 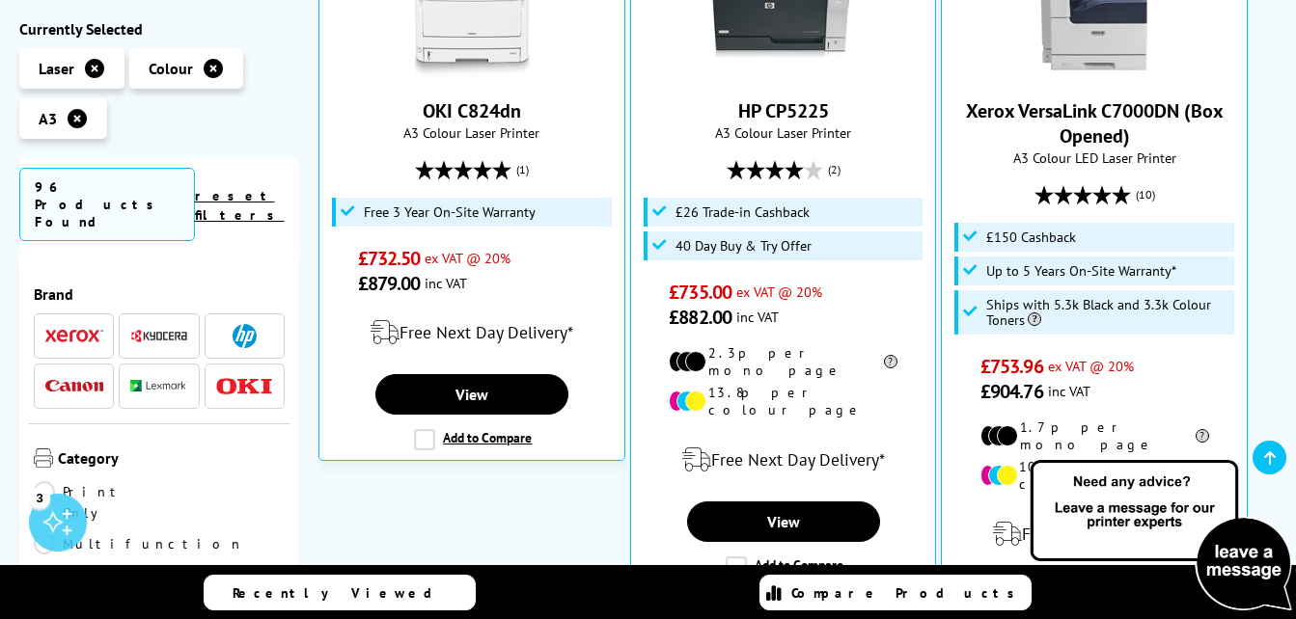 What do you see at coordinates (1081, 271) in the screenshot?
I see `span: Up to 5 Years On-Site Warranty*` at bounding box center [1081, 271].